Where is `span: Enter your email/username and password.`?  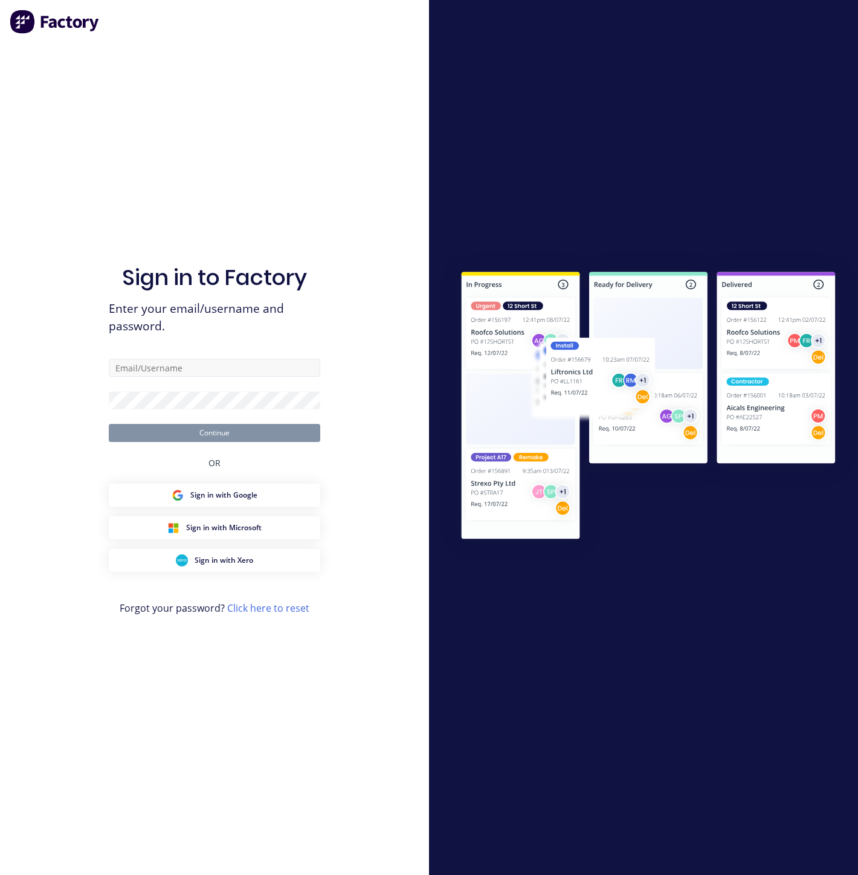
span: Enter your email/username and password. is located at coordinates (214, 318).